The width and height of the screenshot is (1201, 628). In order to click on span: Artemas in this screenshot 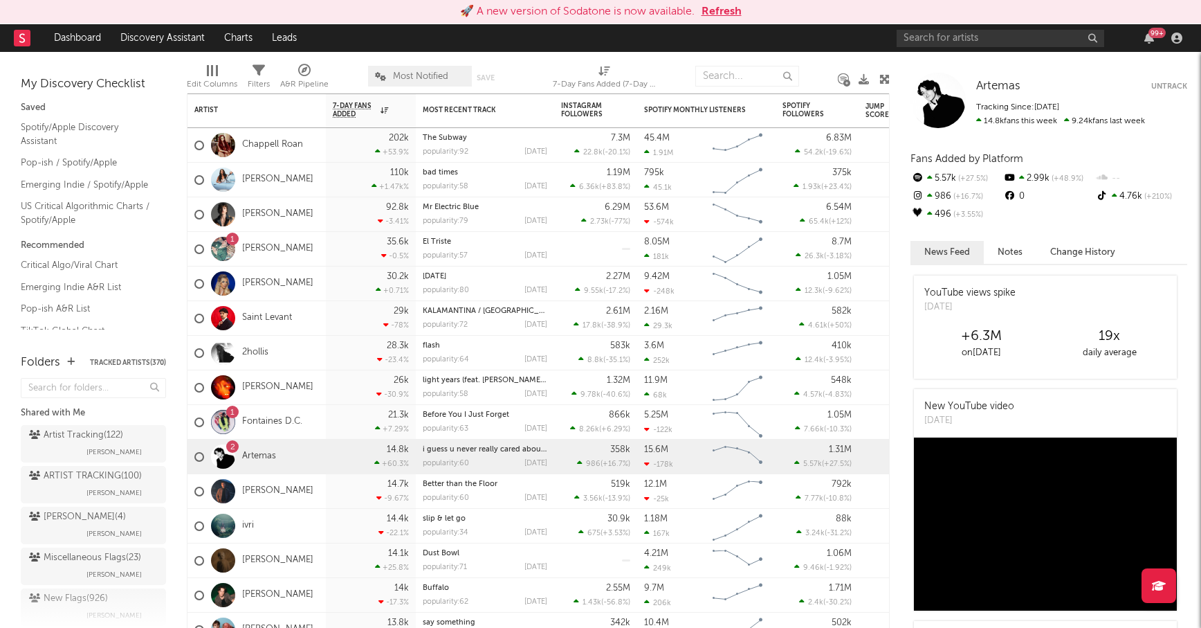, I will do `click(999, 86)`.